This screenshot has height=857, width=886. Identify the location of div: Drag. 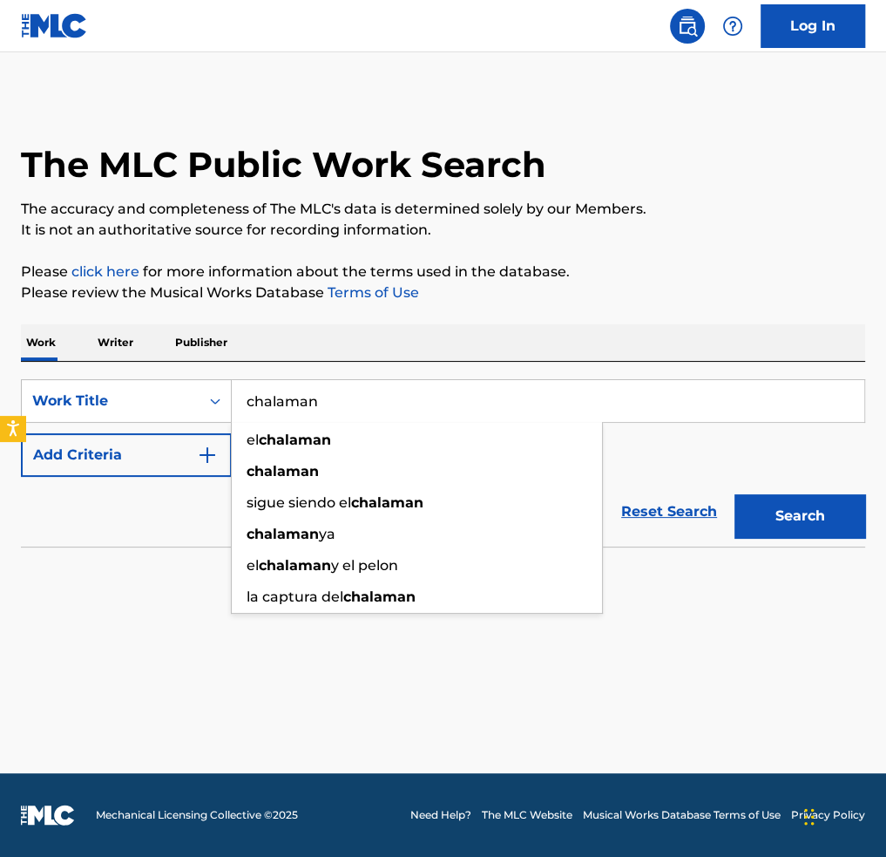
(810, 817).